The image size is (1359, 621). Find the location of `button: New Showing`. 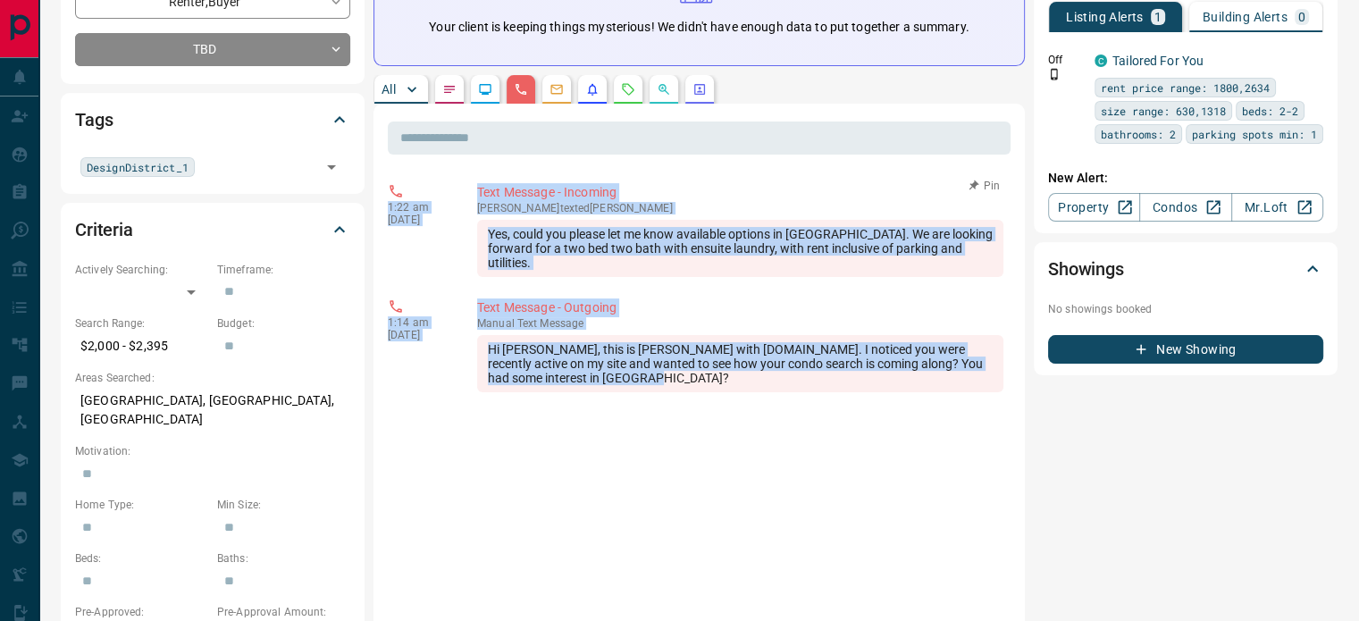

button: New Showing is located at coordinates (1185, 349).